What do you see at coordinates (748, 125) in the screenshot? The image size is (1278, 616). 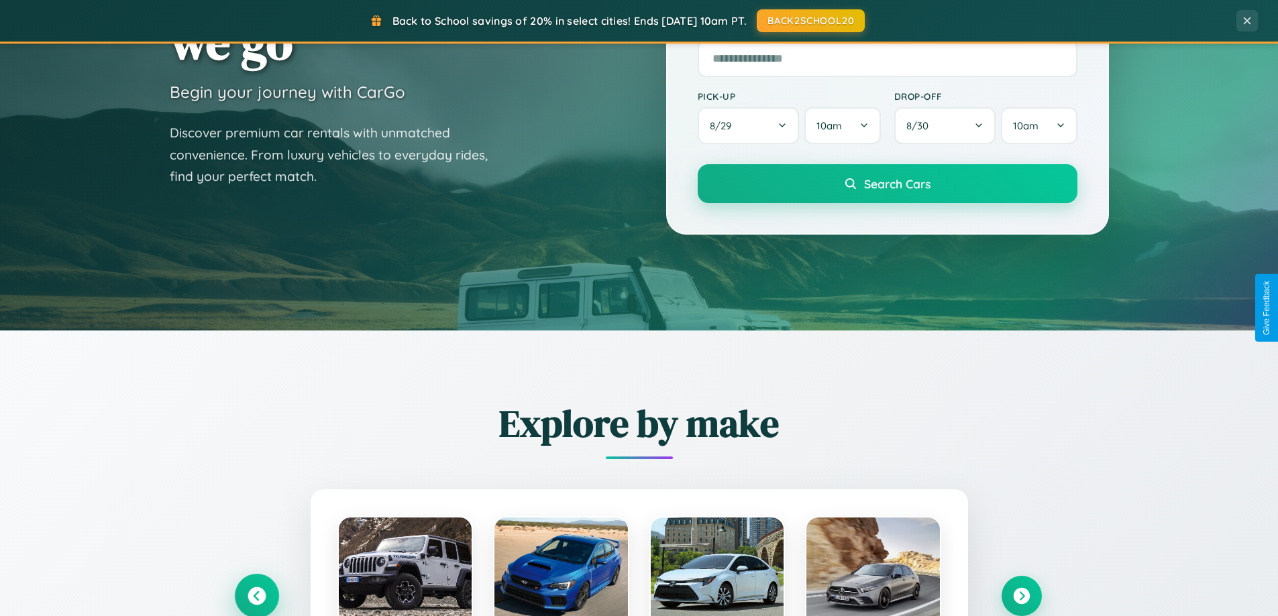 I see `button: 8/29` at bounding box center [748, 125].